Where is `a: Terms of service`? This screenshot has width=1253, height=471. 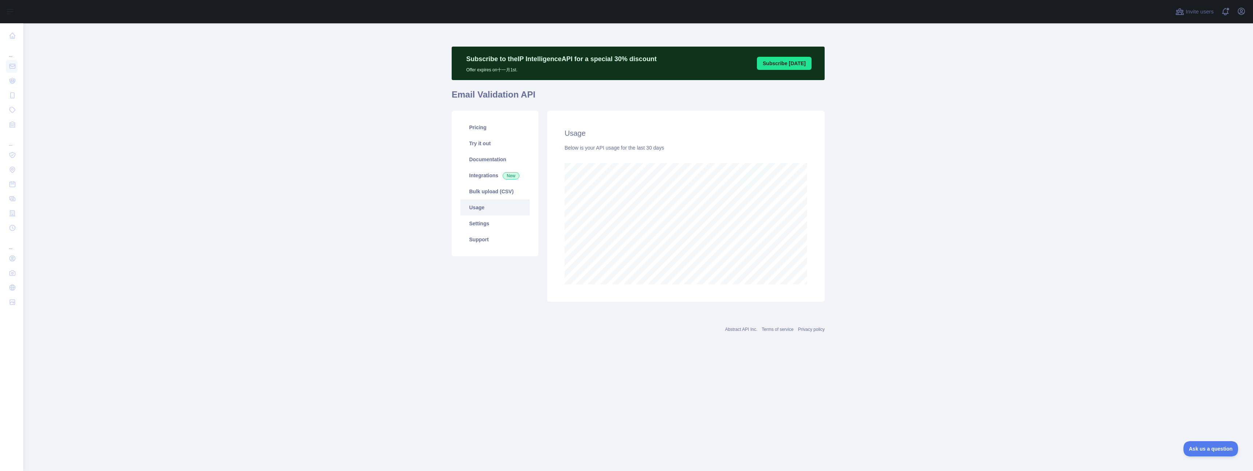
a: Terms of service is located at coordinates (777, 330).